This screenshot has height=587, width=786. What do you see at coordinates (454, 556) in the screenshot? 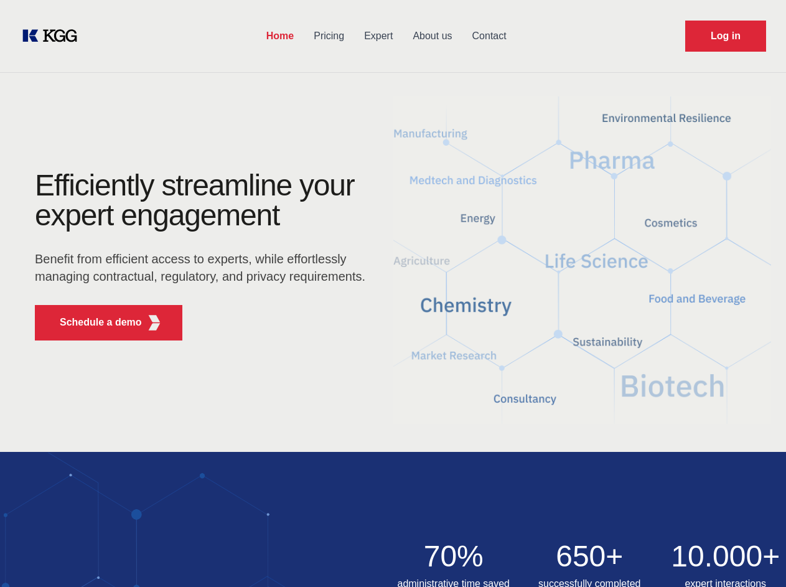
I see `h2: 70%` at bounding box center [454, 556].